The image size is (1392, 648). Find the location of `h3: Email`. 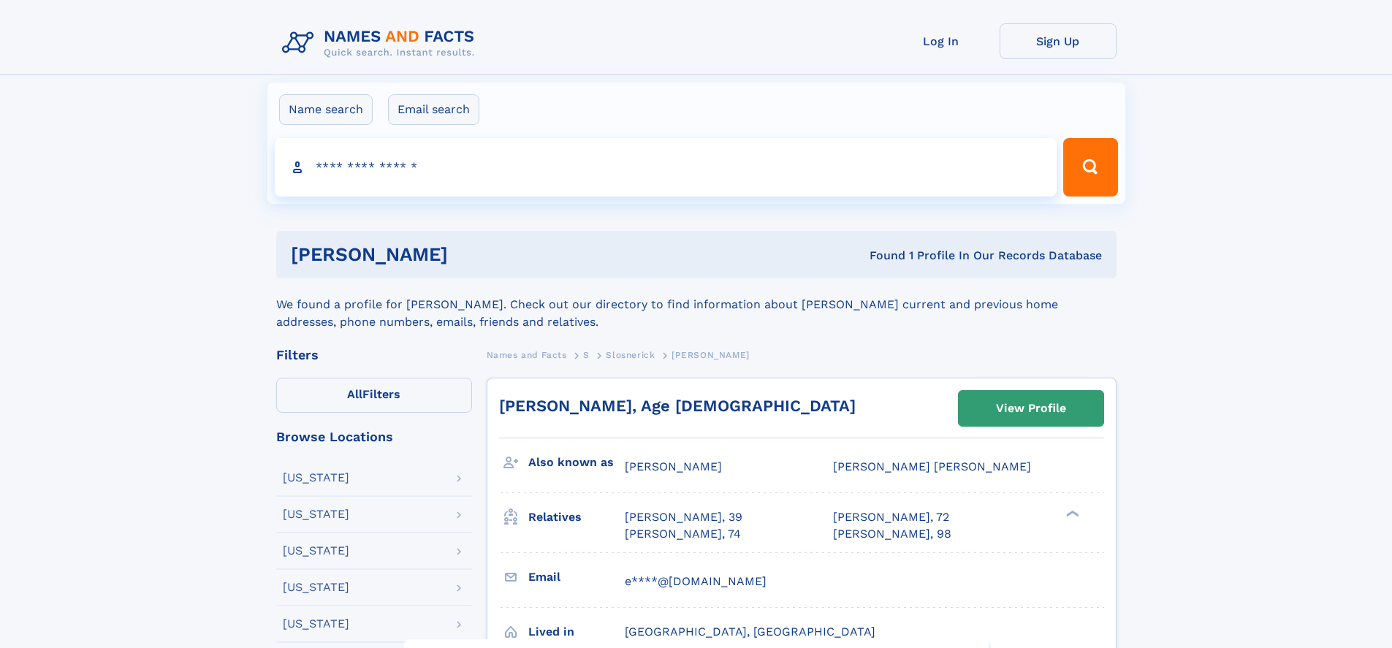

h3: Email is located at coordinates (577, 577).